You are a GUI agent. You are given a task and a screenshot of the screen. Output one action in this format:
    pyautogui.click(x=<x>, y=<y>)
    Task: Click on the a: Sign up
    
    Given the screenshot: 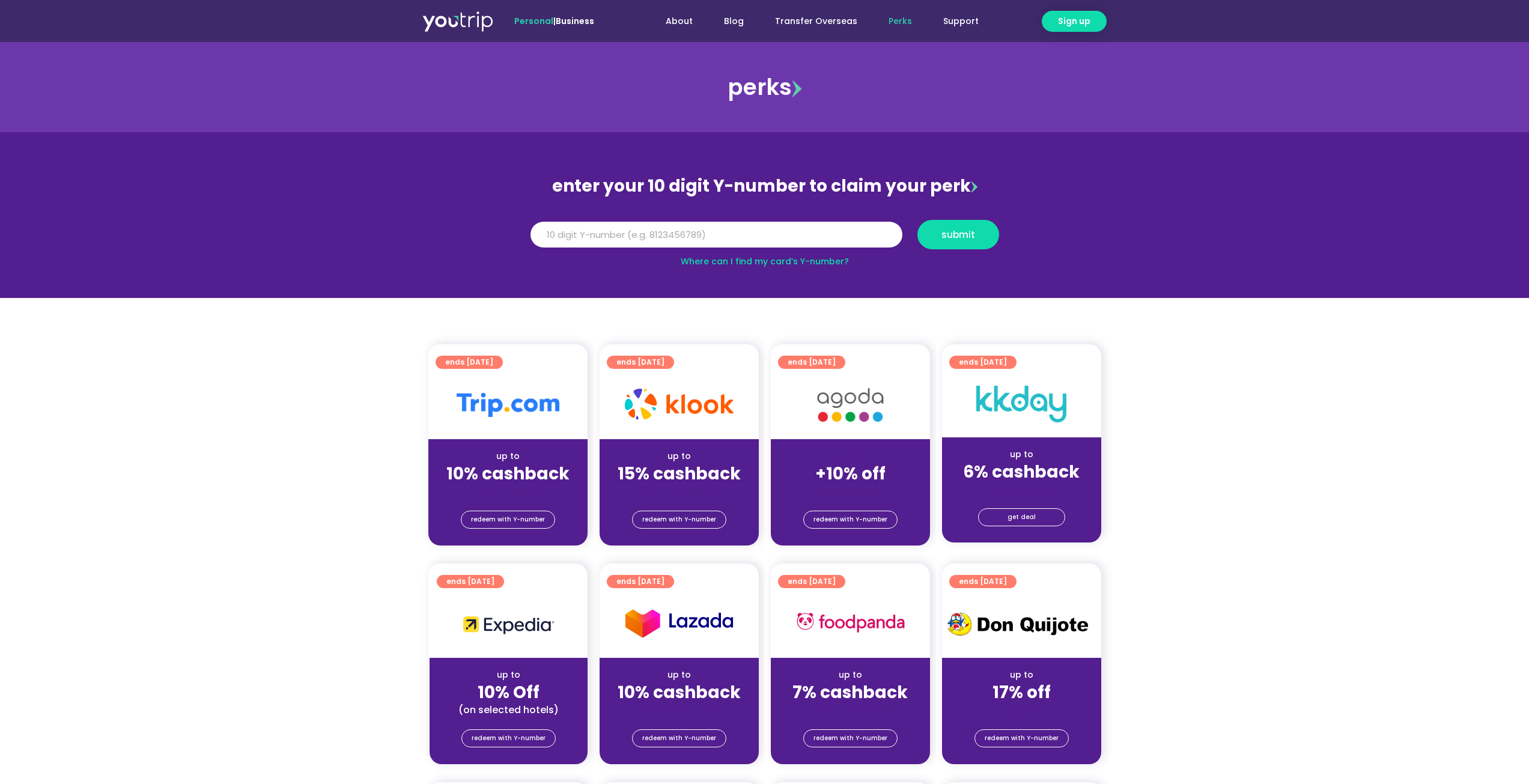 What is the action you would take?
    pyautogui.click(x=1074, y=21)
    